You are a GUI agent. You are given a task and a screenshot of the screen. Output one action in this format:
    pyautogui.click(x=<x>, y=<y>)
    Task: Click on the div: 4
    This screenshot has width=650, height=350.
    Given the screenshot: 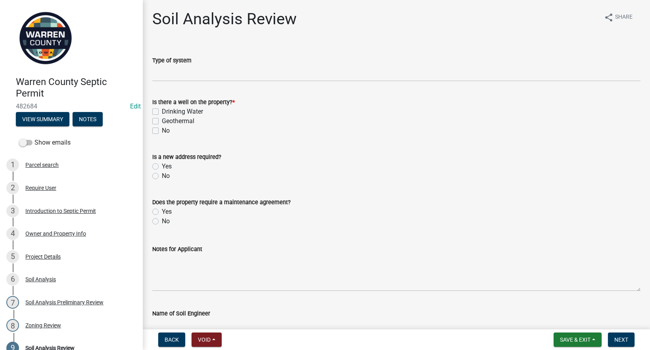 What is the action you would take?
    pyautogui.click(x=13, y=233)
    